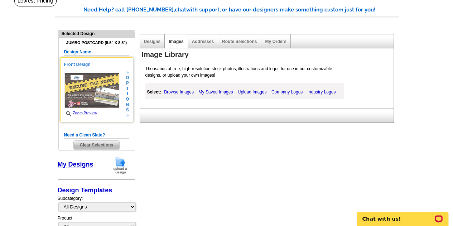  What do you see at coordinates (87, 15) in the screenshot?
I see `button: Open LiveChat chat widget` at bounding box center [87, 15].